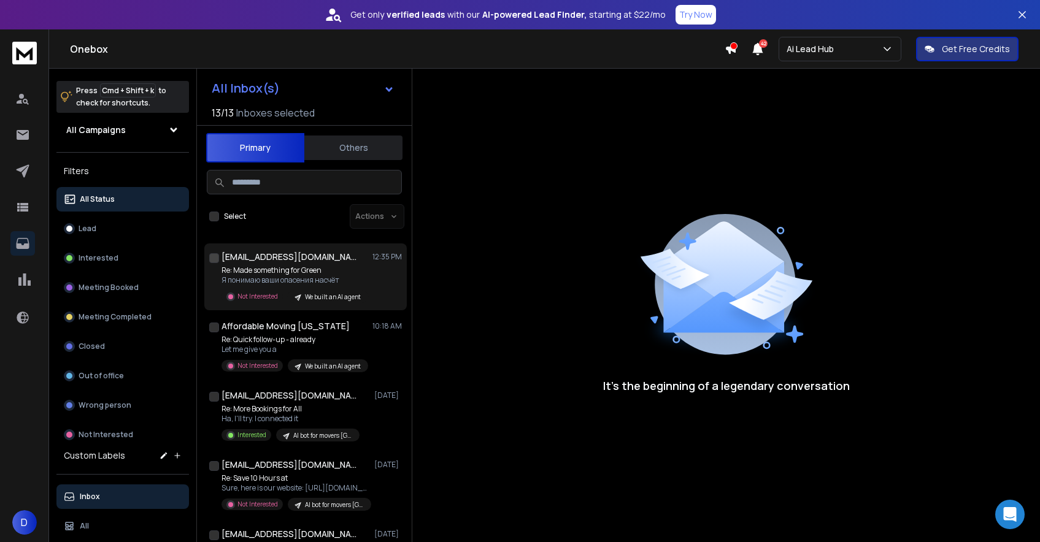  I want to click on p: Inbox, so click(90, 497).